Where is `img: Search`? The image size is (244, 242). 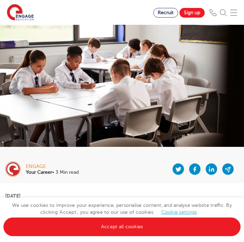 img: Search is located at coordinates (223, 13).